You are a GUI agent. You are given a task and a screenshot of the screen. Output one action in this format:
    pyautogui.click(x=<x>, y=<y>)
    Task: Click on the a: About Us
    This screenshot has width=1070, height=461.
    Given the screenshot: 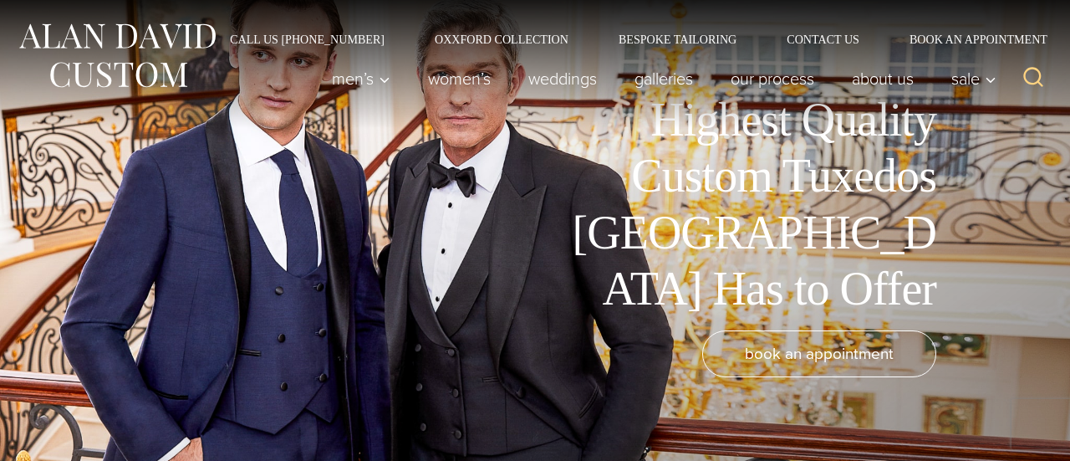 What is the action you would take?
    pyautogui.click(x=883, y=79)
    